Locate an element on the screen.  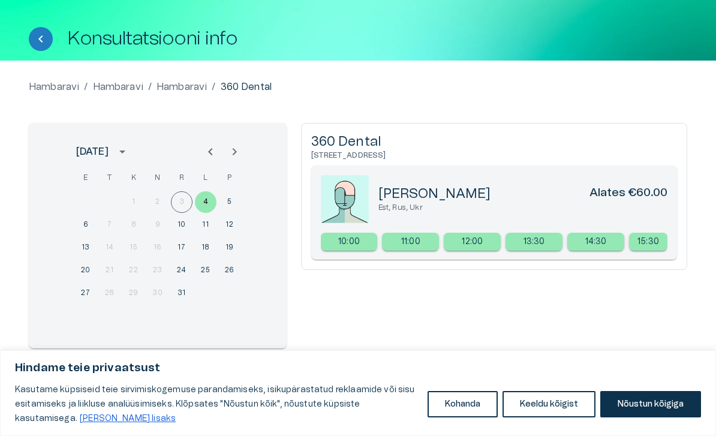
button: 12 is located at coordinates (230, 225).